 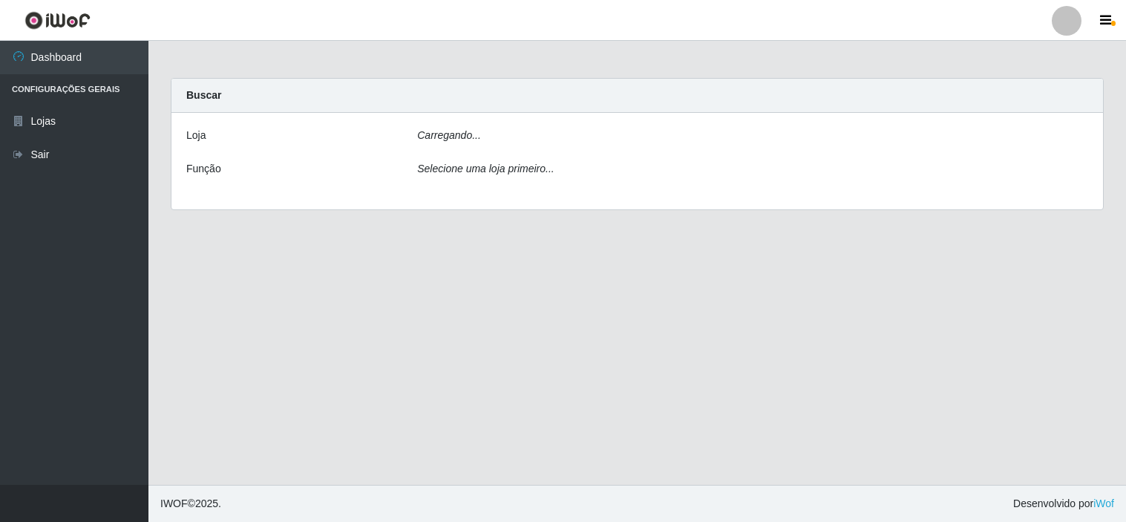 What do you see at coordinates (196, 135) in the screenshot?
I see `label: Loja` at bounding box center [196, 135].